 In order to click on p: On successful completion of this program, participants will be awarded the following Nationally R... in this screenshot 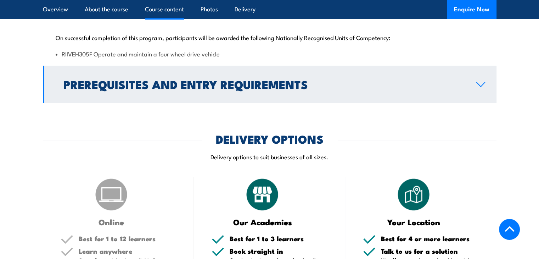, I will do `click(270, 37)`.